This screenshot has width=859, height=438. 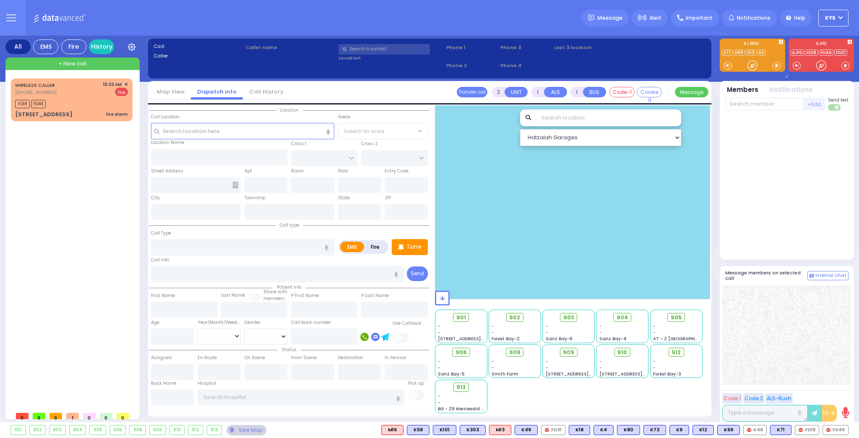 I want to click on span: Help, so click(x=799, y=18).